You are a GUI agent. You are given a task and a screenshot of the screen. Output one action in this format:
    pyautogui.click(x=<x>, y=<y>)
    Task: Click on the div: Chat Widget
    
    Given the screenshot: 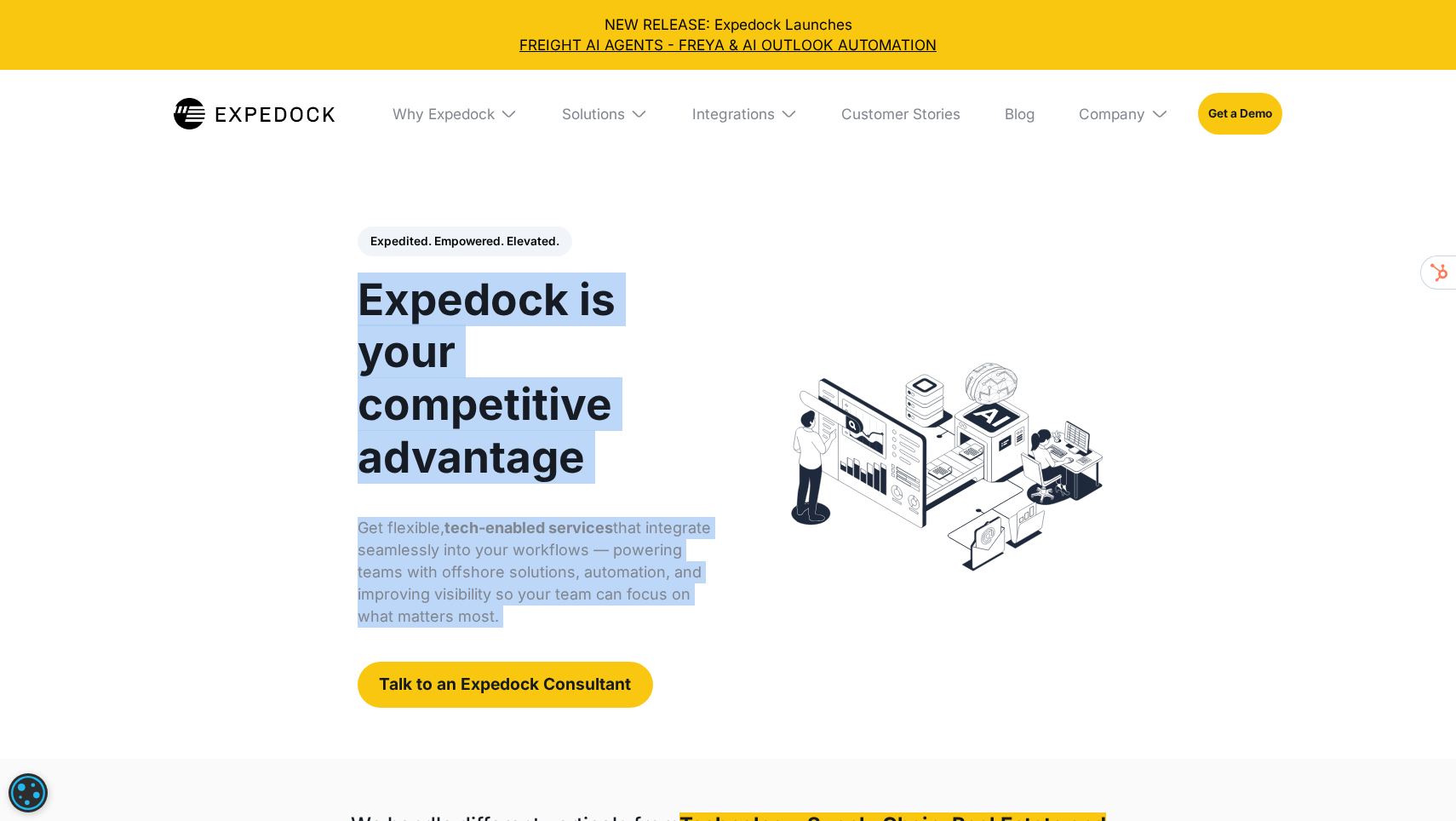 What is the action you would take?
    pyautogui.click(x=1310, y=729)
    